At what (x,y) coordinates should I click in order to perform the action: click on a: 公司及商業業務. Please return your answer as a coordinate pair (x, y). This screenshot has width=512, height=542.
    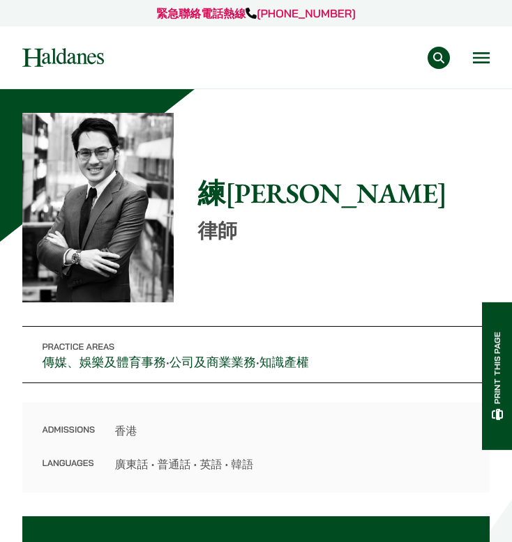
    Looking at the image, I should click on (213, 362).